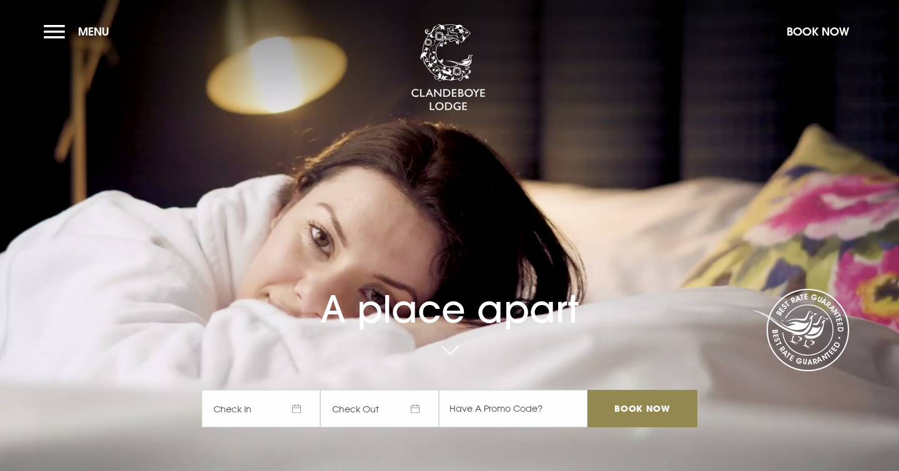 This screenshot has width=899, height=471. Describe the element at coordinates (380, 409) in the screenshot. I see `span: Check Out` at that location.